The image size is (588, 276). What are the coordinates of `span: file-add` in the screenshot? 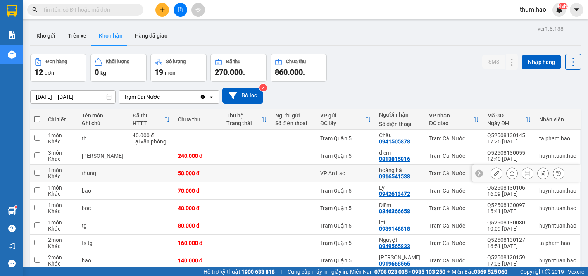 It's located at (180, 10).